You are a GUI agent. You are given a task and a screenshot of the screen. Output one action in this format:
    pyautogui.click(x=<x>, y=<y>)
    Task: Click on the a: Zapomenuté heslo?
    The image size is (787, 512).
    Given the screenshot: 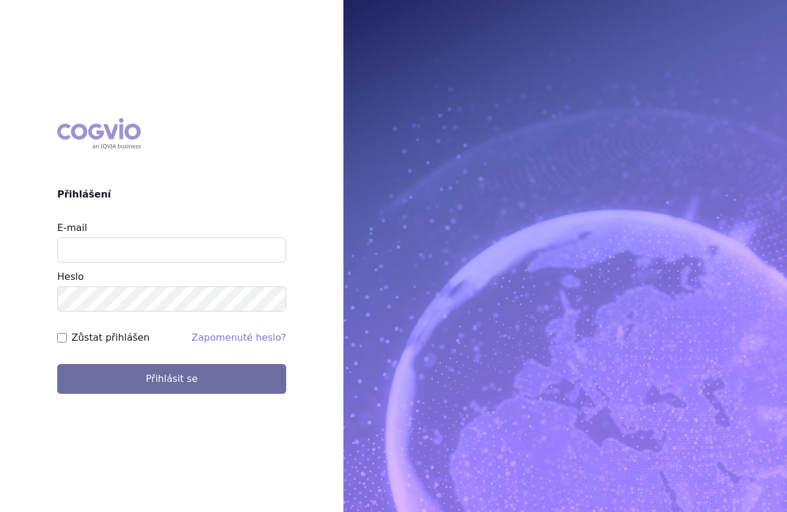 What is the action you would take?
    pyautogui.click(x=239, y=337)
    